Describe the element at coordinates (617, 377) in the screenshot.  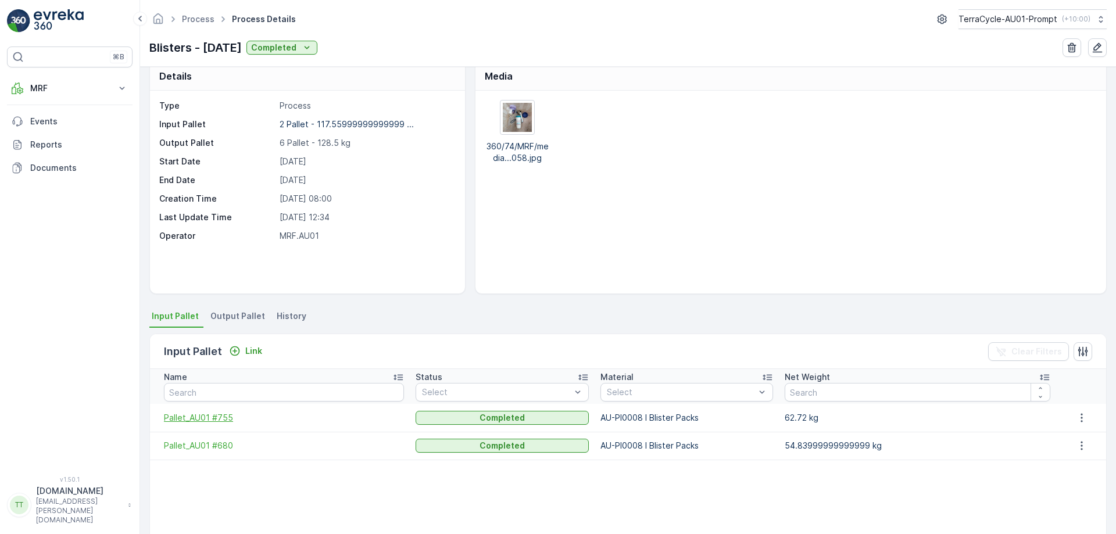
I see `p: Material` at that location.